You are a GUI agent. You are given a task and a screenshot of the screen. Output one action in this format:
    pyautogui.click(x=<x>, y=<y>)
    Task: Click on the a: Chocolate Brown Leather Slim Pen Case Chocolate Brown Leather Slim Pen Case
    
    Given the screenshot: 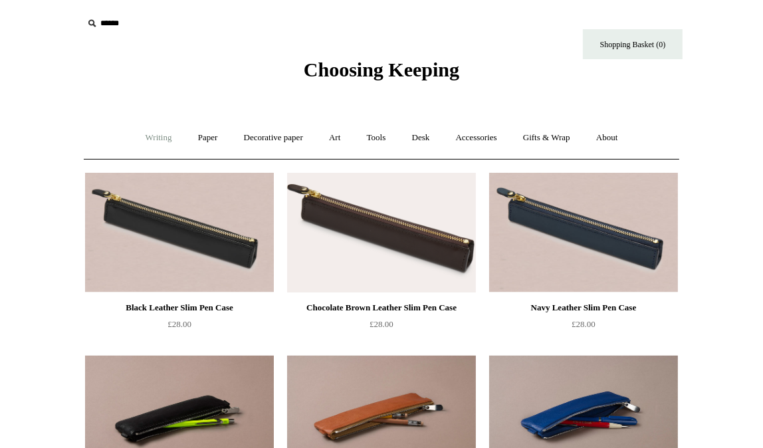 What is the action you would take?
    pyautogui.click(x=382, y=233)
    